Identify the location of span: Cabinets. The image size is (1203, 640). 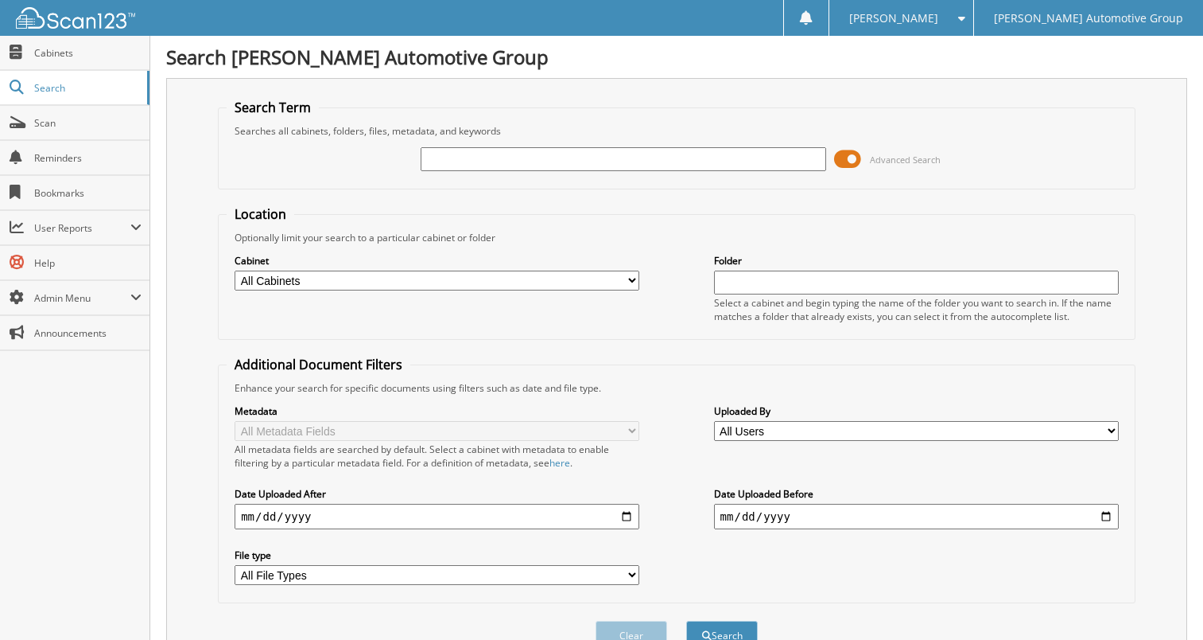
(87, 52).